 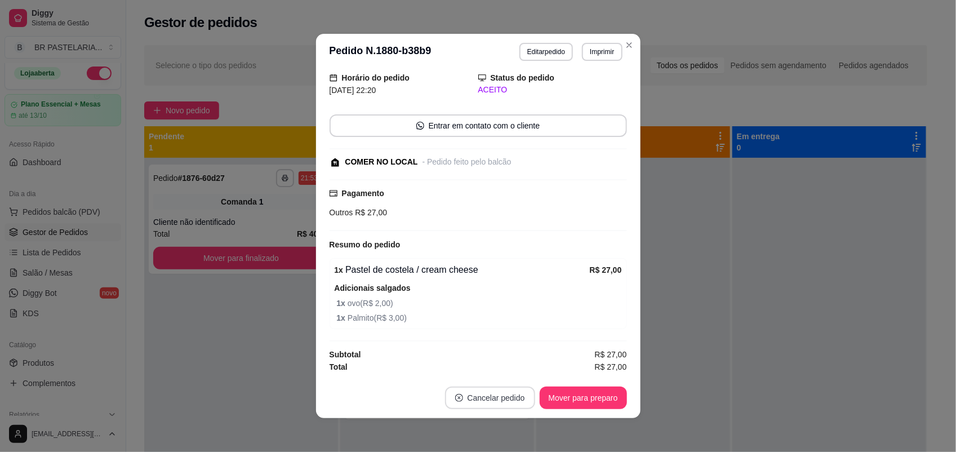 I want to click on span: close-circle, so click(x=459, y=398).